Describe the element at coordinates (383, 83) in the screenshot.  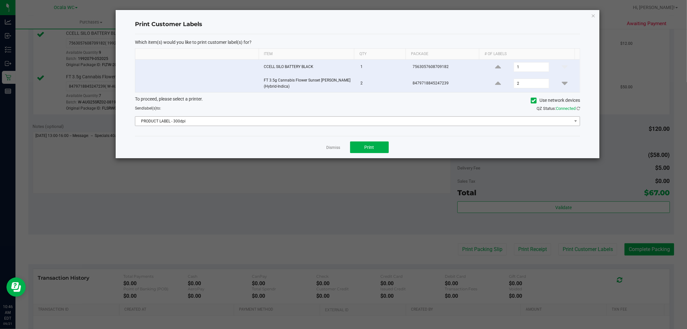
I see `td: 2` at that location.